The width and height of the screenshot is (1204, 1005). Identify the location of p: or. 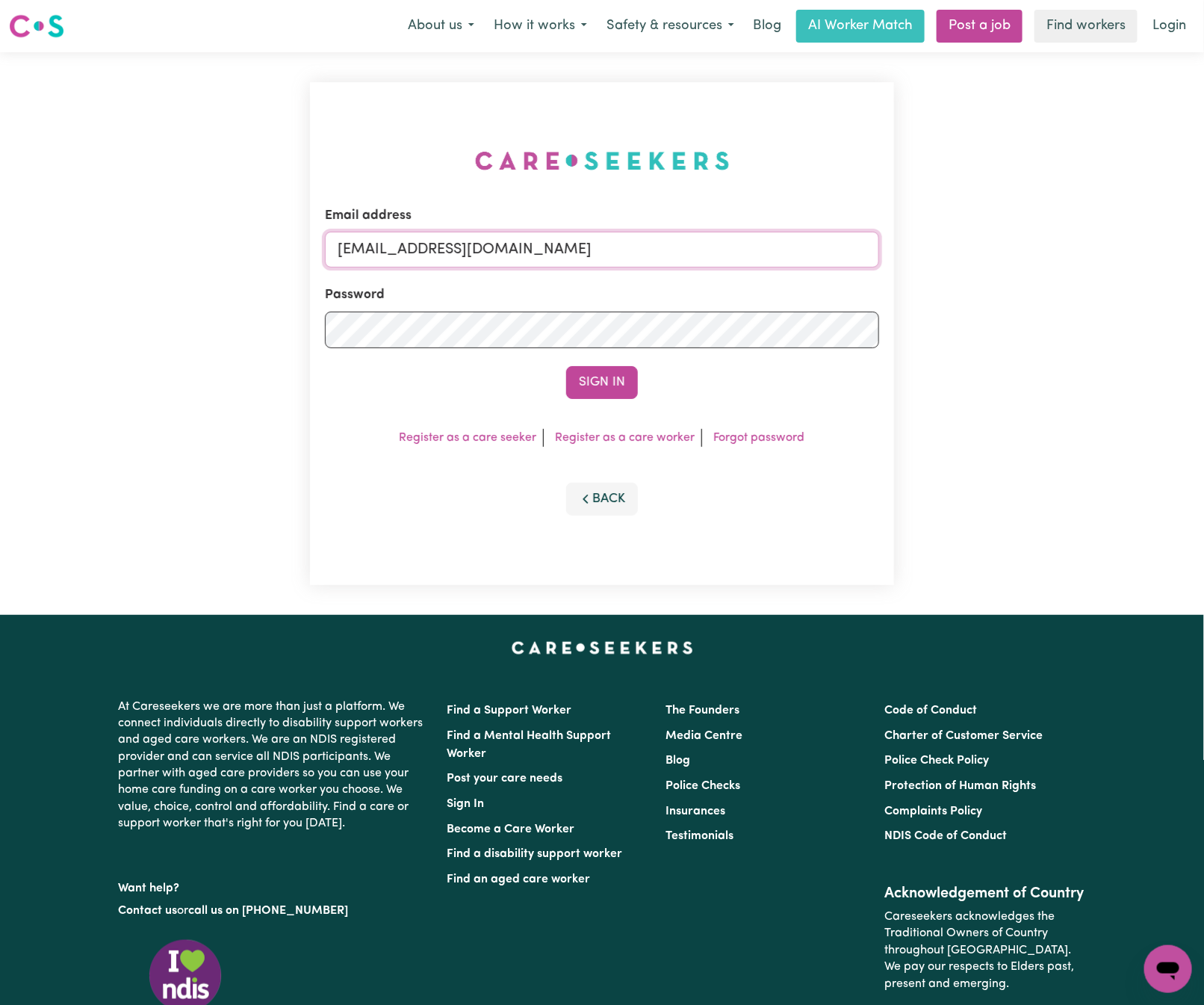
(273, 911).